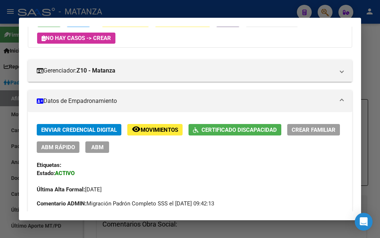 The image size is (380, 238). Describe the element at coordinates (58, 148) in the screenshot. I see `span: ABM Rápido` at that location.